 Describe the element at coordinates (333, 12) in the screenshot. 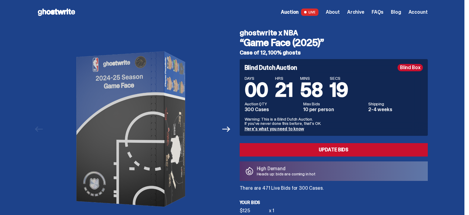

I see `span: About` at that location.